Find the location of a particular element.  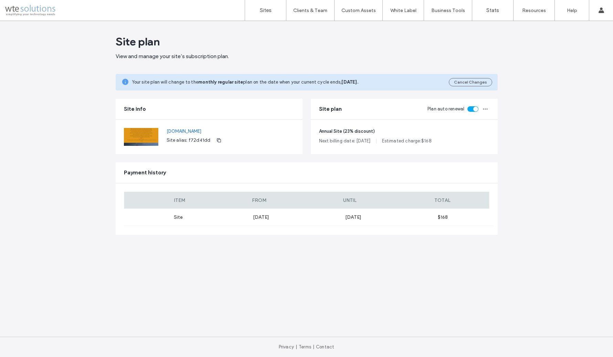

button: Cancel Changes is located at coordinates (471, 82).